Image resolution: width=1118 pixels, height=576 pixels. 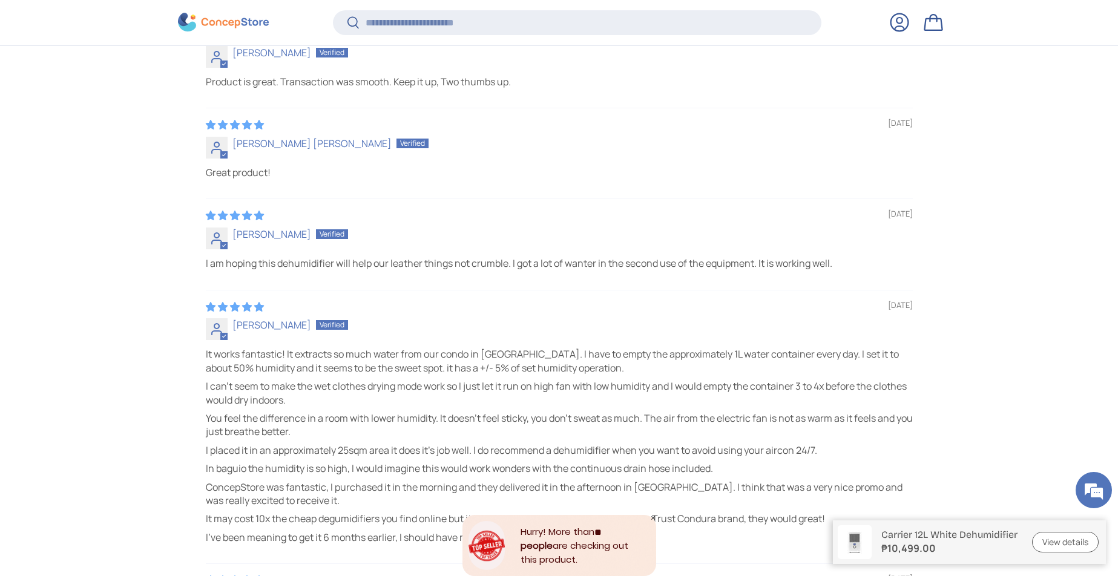 What do you see at coordinates (949, 534) in the screenshot?
I see `p: Carrier 12L White Dehumidifier` at bounding box center [949, 534].